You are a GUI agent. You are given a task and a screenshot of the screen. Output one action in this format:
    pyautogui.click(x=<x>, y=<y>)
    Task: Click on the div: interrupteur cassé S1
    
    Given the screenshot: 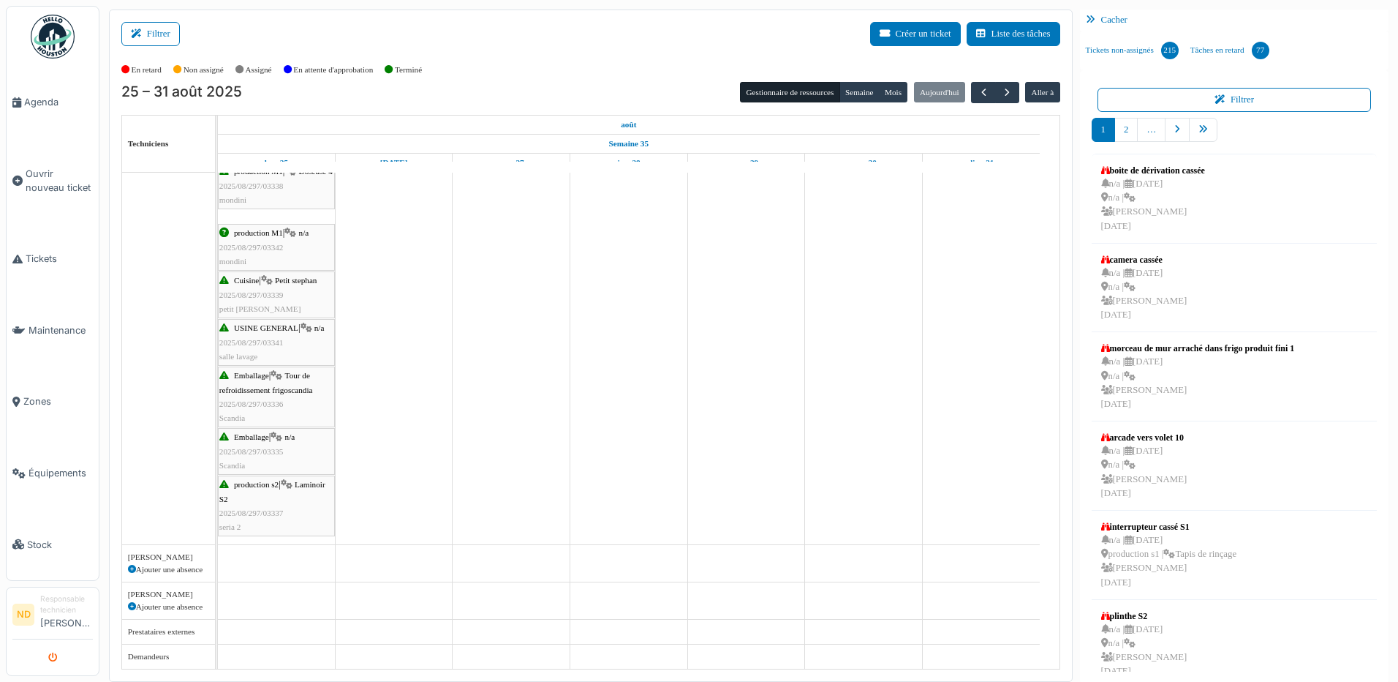 What is the action you would take?
    pyautogui.click(x=1169, y=527)
    